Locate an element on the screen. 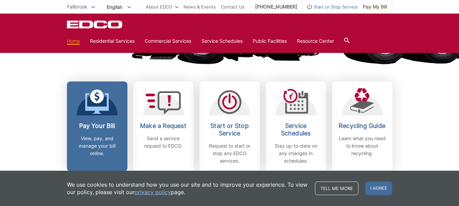 The image size is (459, 206). p: Stay up-to-date on any changes in schedules. is located at coordinates (296, 154).